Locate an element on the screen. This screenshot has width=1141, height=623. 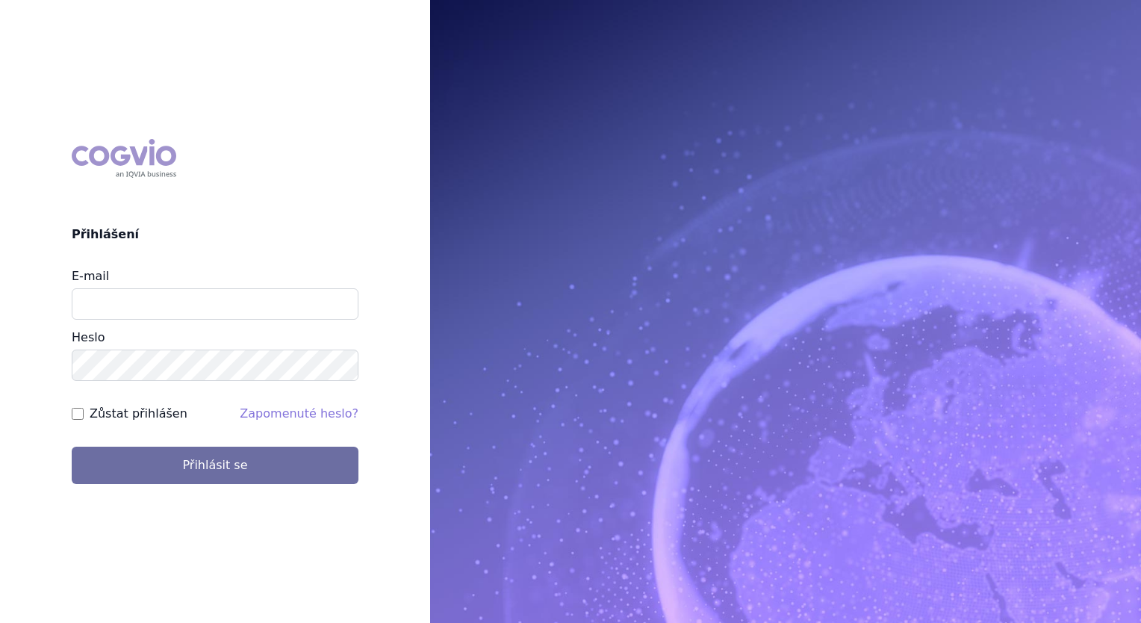
h2: Přihlášení is located at coordinates (215, 234).